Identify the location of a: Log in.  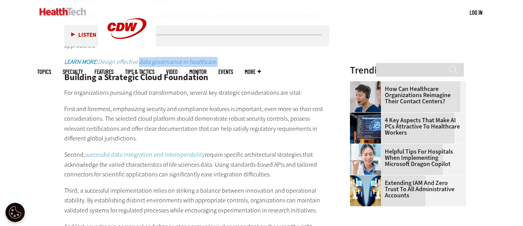
(476, 12).